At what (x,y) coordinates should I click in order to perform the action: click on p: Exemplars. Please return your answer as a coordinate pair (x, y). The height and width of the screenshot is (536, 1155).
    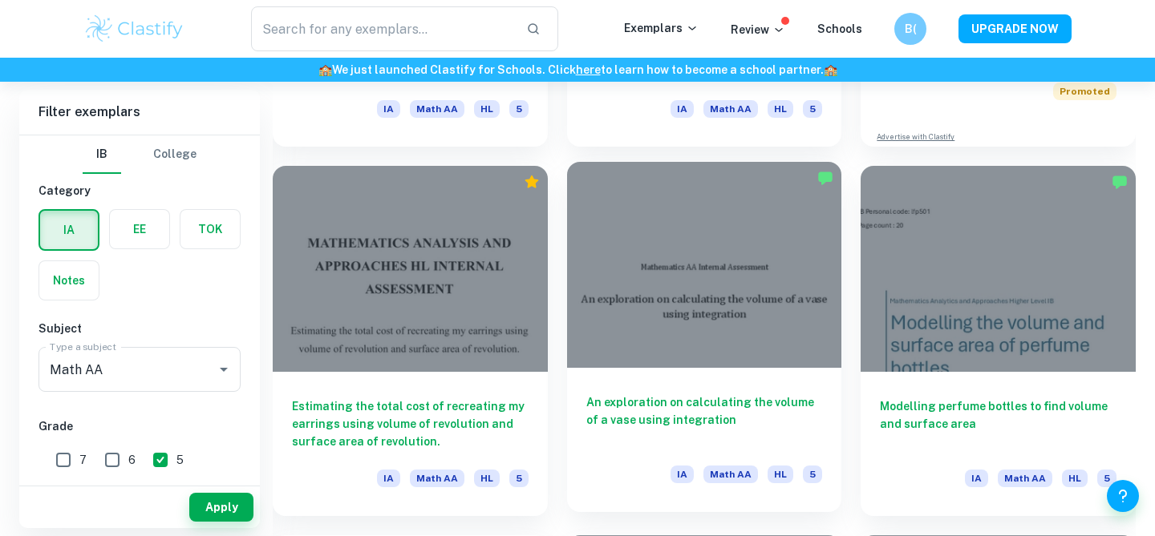
    Looking at the image, I should click on (661, 28).